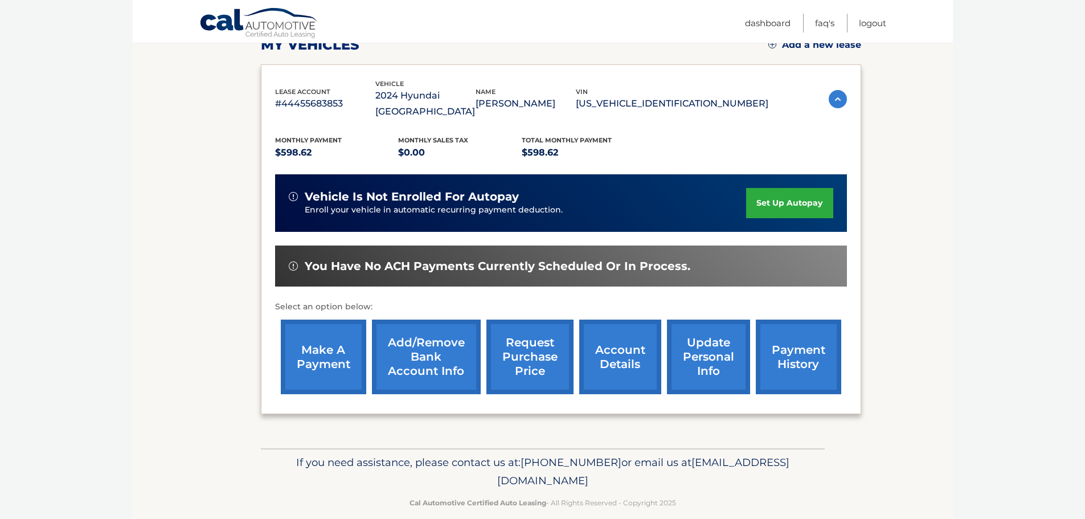 This screenshot has width=1085, height=519. What do you see at coordinates (426, 357) in the screenshot?
I see `a: Add/Remove bank account info` at bounding box center [426, 357].